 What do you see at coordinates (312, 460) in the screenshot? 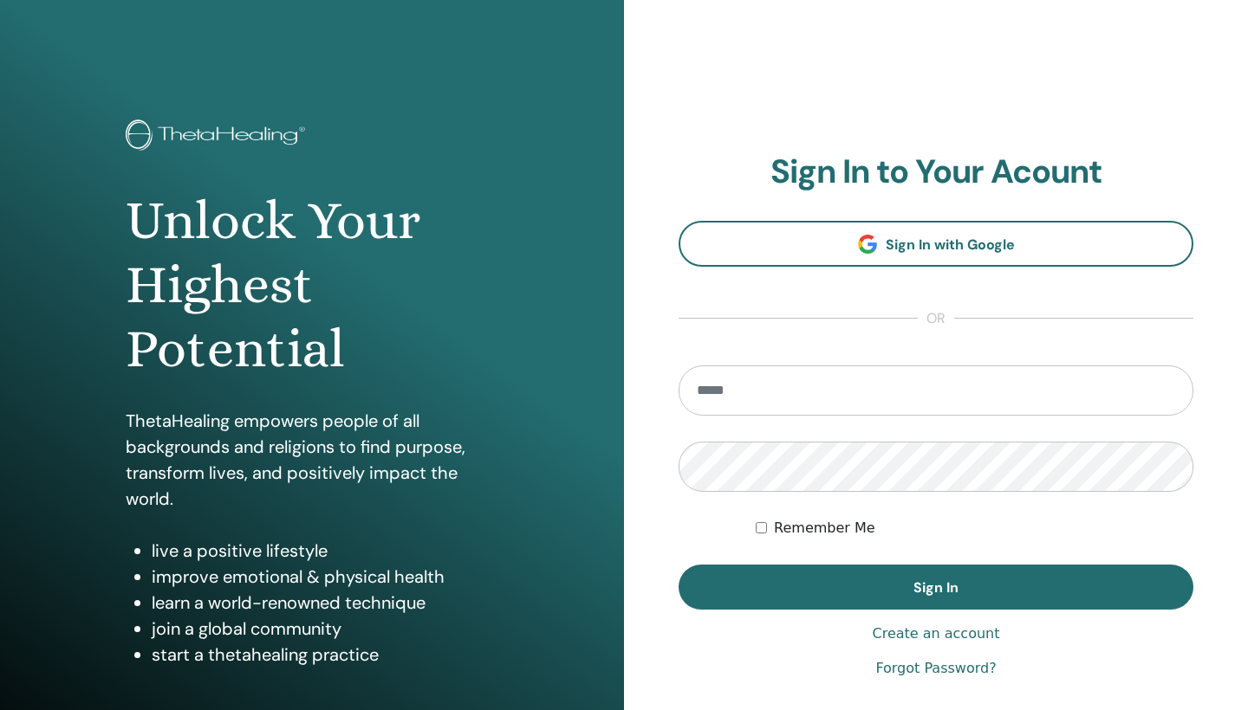
I see `p: ThetaHealing empowers people of all backgrounds and religions to find purpose, transform lives, a...` at bounding box center [312, 460].